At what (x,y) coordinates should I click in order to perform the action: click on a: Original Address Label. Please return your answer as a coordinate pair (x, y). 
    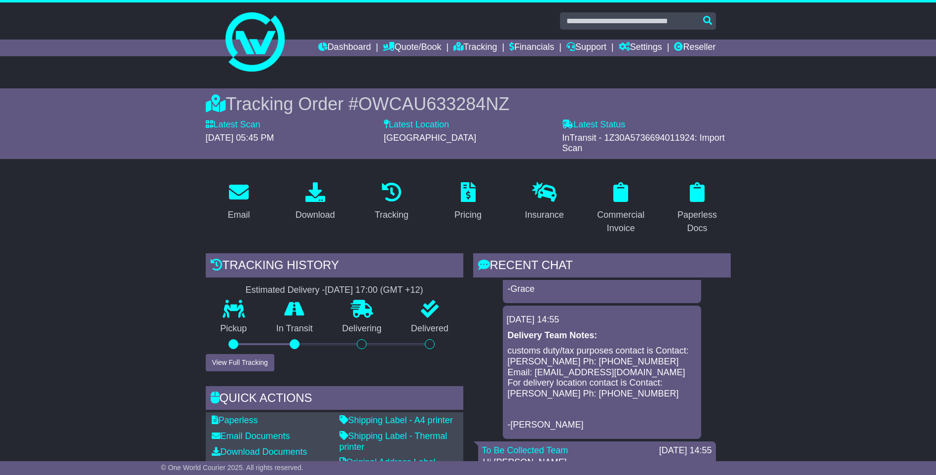
    Looking at the image, I should click on (387, 462).